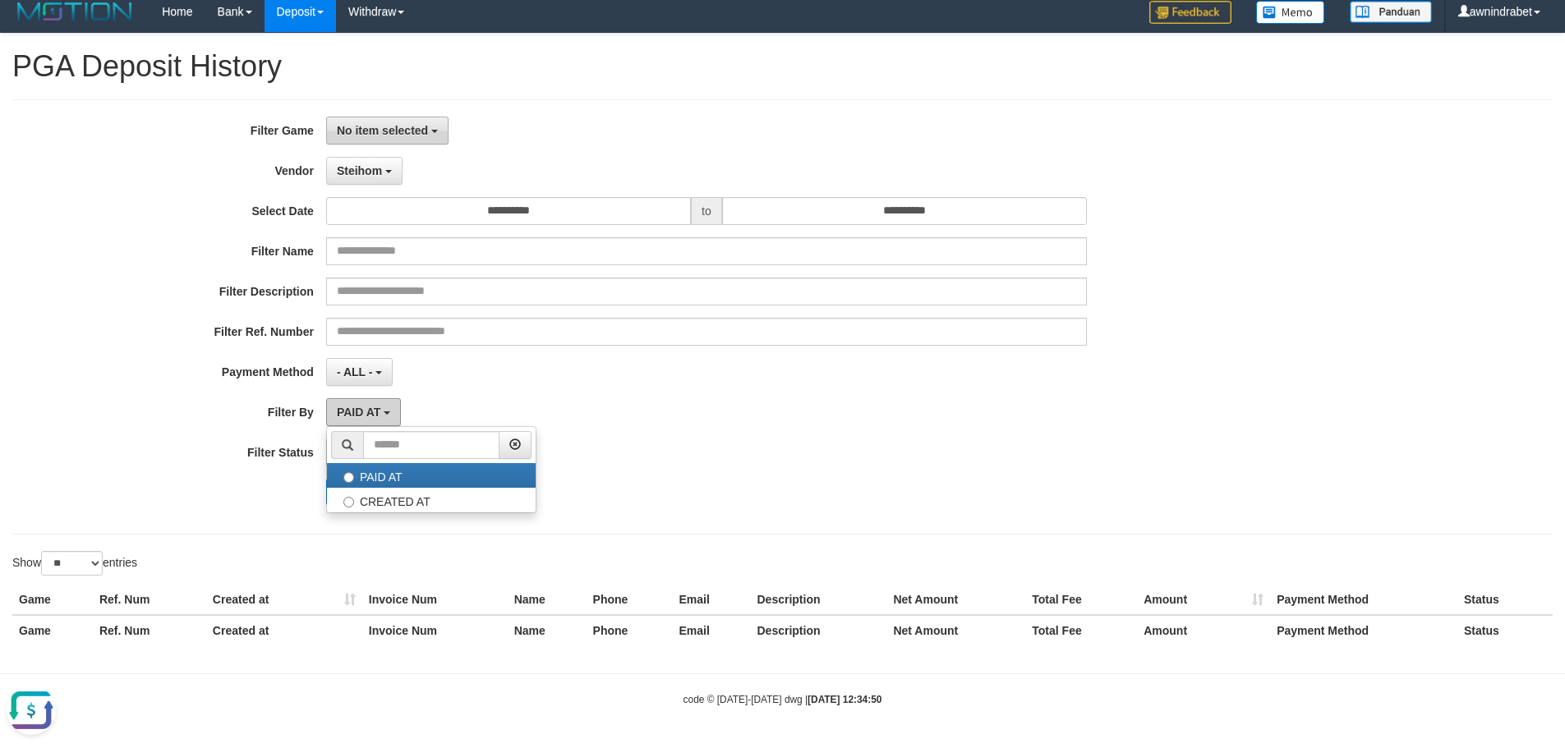  I want to click on label: Show entries, so click(75, 563).